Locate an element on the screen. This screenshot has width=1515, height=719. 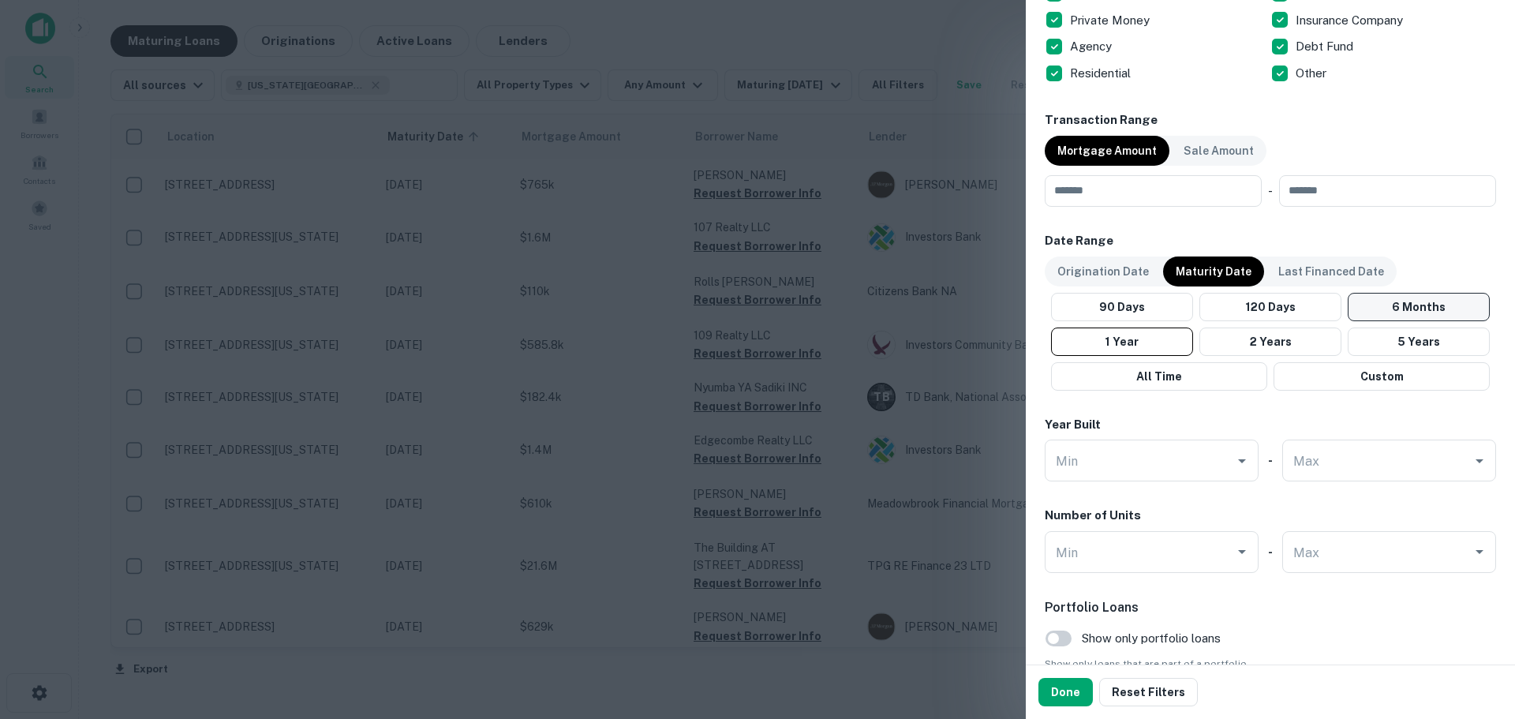
h6: Portfolio Loans is located at coordinates (1270, 608).